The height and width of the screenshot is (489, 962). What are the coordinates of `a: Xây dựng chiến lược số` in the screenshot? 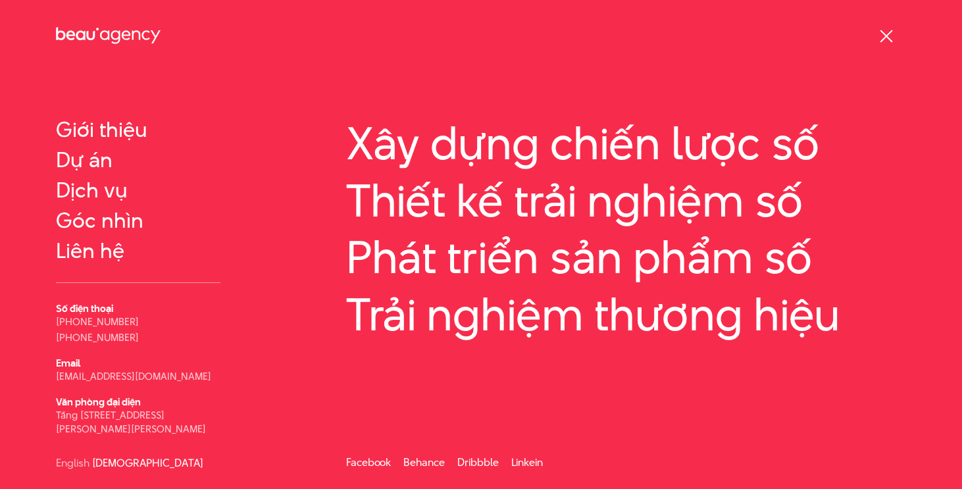 It's located at (626, 143).